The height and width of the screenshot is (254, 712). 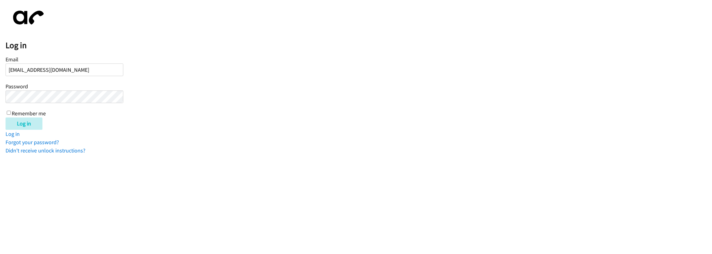 What do you see at coordinates (17, 86) in the screenshot?
I see `label: Password` at bounding box center [17, 86].